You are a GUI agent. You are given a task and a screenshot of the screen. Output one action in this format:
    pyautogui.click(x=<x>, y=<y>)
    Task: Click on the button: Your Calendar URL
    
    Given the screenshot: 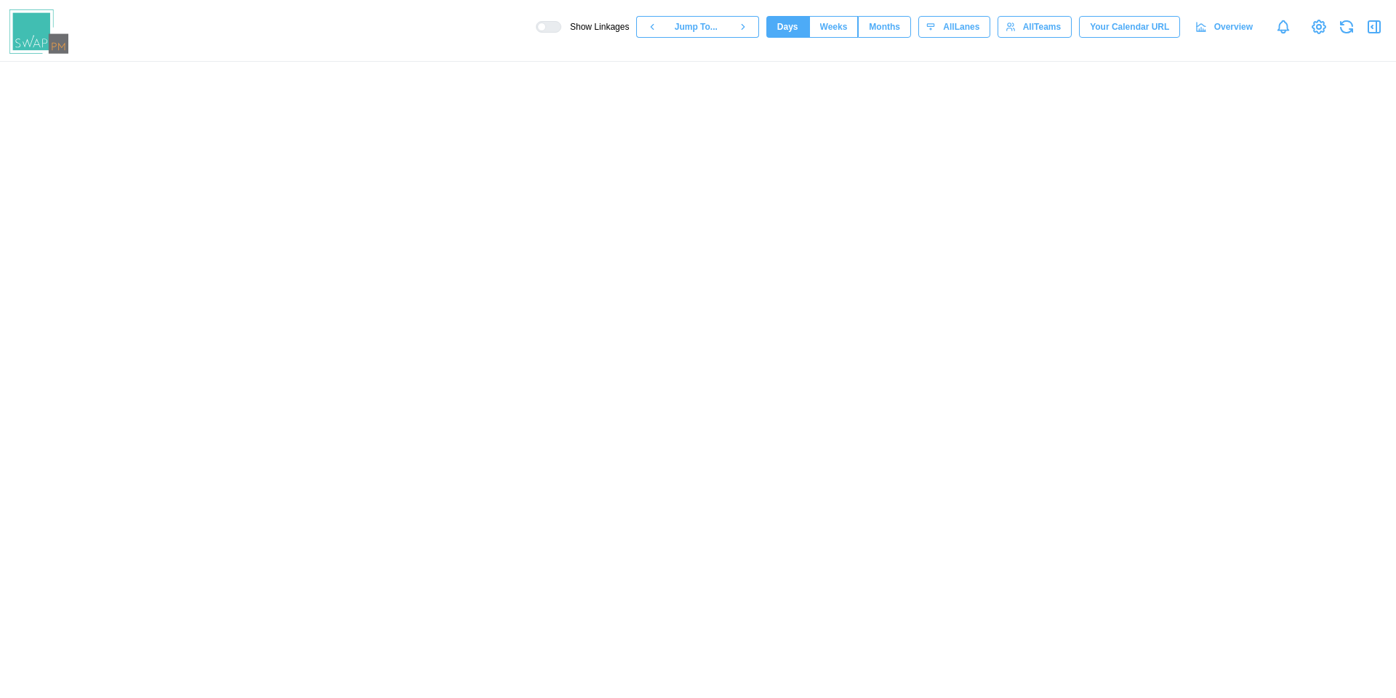 What is the action you would take?
    pyautogui.click(x=1129, y=27)
    